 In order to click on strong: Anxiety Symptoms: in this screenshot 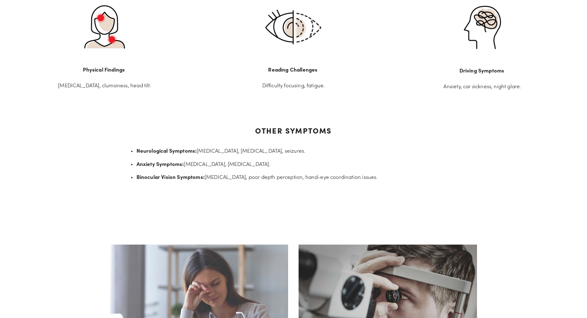, I will do `click(160, 163)`.